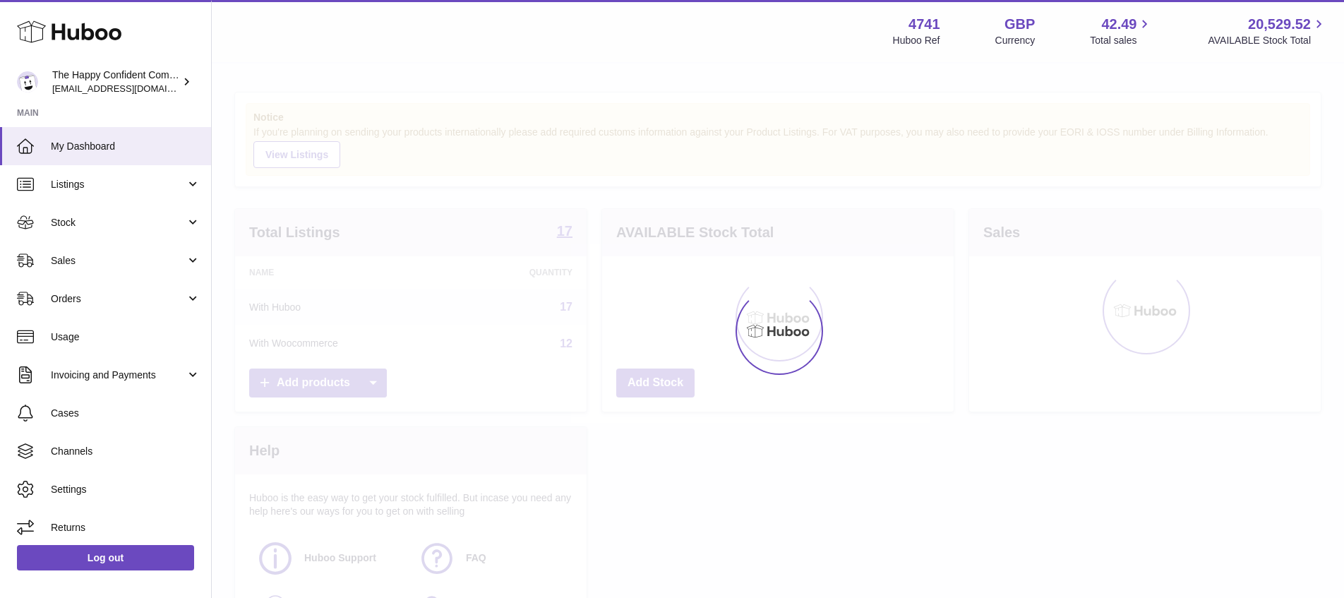  What do you see at coordinates (1267, 31) in the screenshot?
I see `a: 20,529.52 AVAILABLE Stock Total` at bounding box center [1267, 31].